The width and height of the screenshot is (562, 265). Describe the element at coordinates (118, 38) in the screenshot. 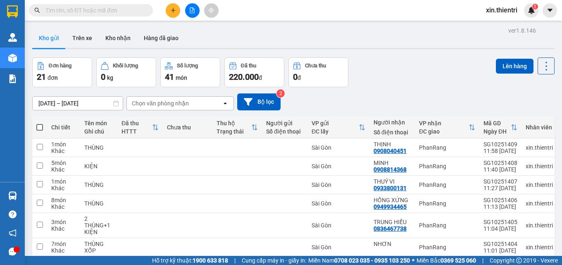

I see `button: Kho nhận` at that location.